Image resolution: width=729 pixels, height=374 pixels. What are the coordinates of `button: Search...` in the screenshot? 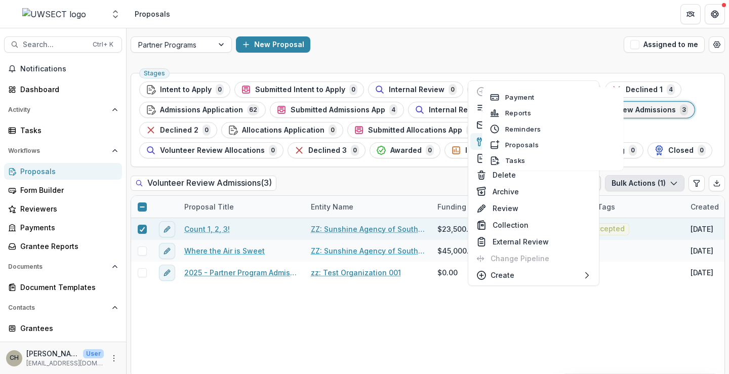 It's located at (63, 45).